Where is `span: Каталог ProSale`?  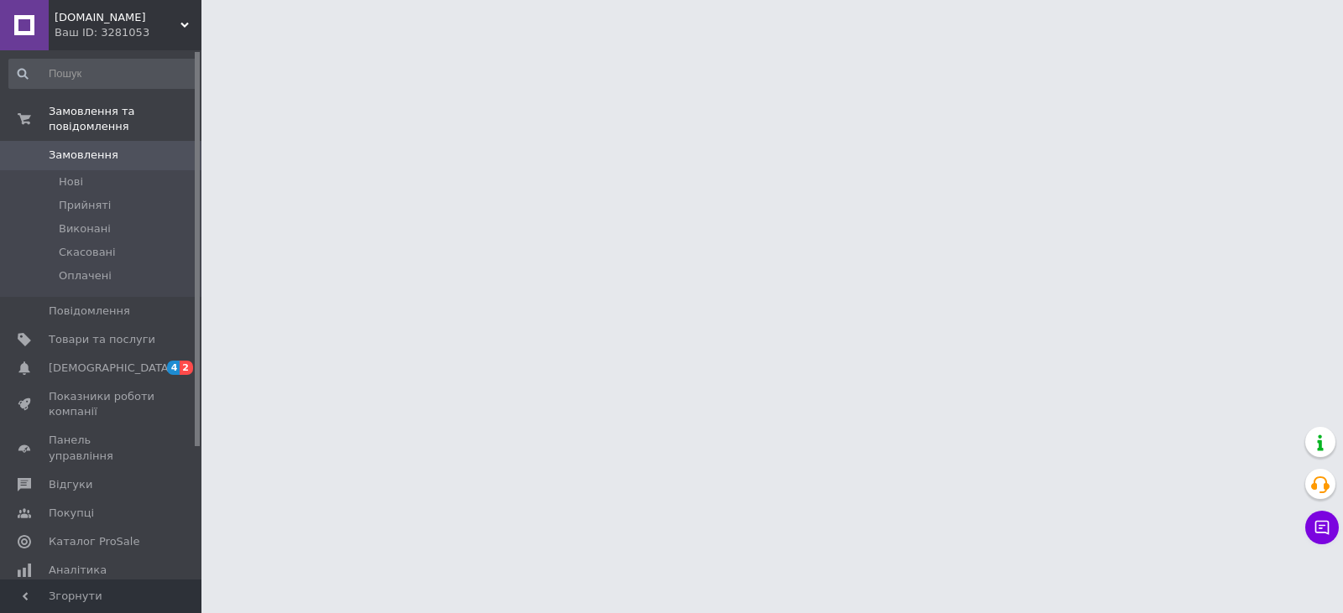 span: Каталог ProSale is located at coordinates (94, 542).